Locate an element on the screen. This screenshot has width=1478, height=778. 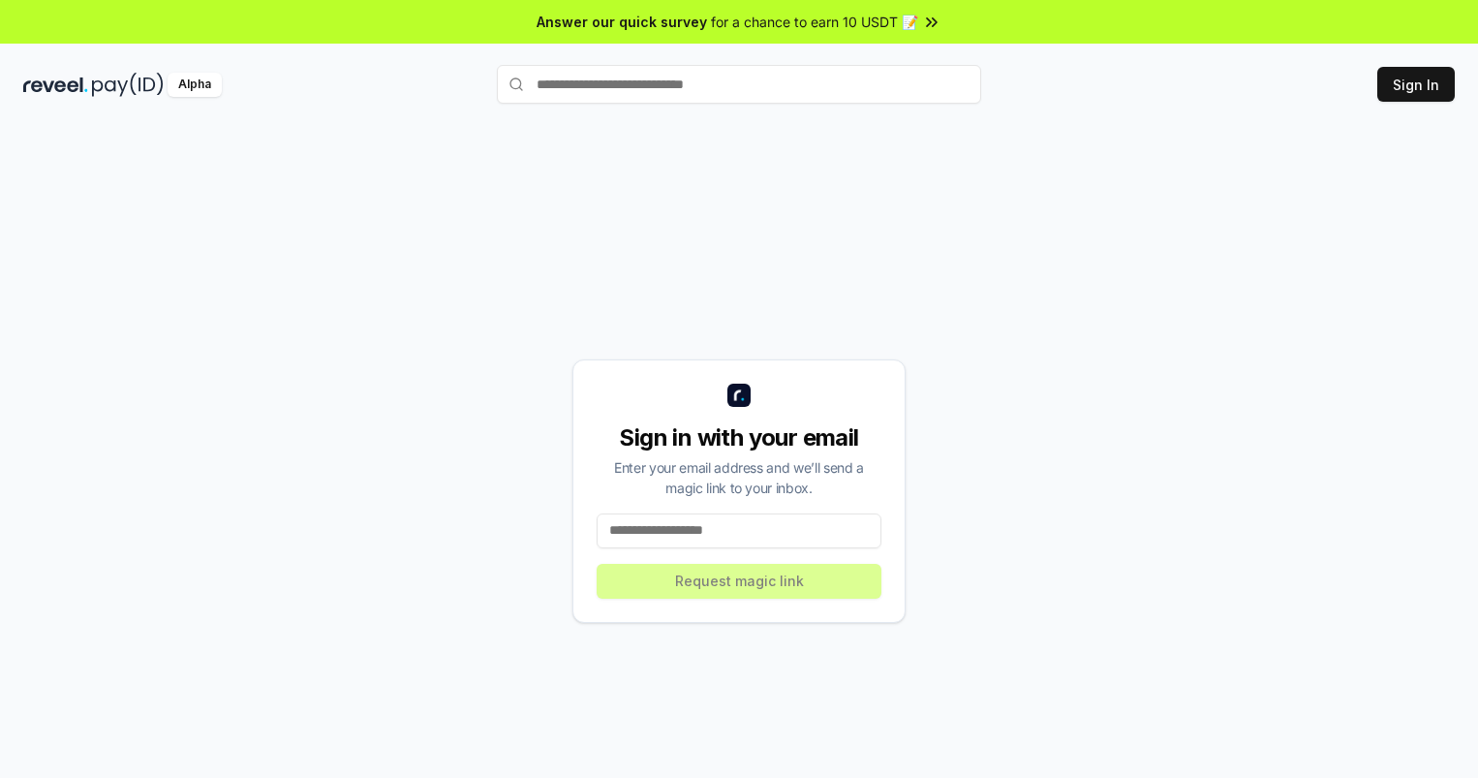
img: logo_small is located at coordinates (739, 395).